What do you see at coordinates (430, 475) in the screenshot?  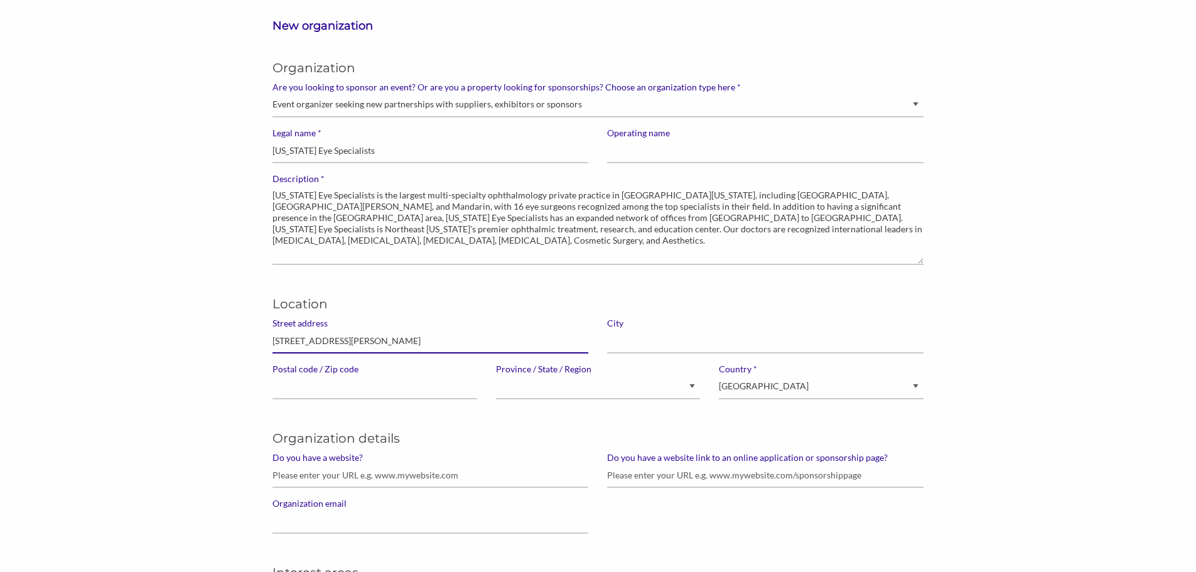 I see `input: Please enter your URL e.g. www.mywebsite.com` at bounding box center [430, 475].